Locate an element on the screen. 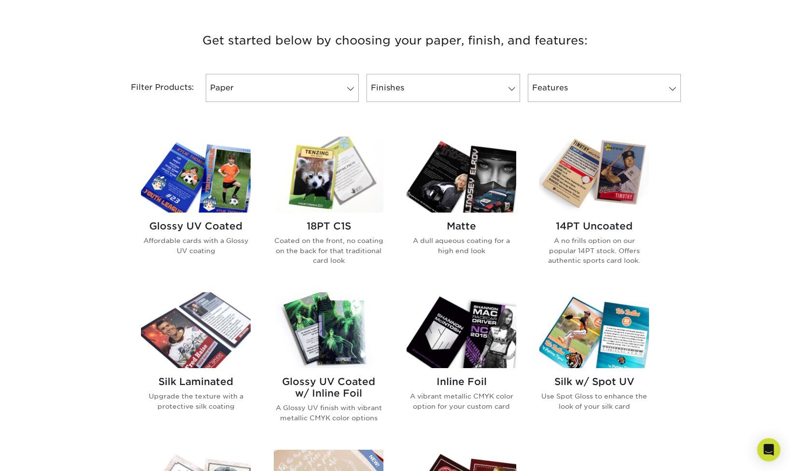 The width and height of the screenshot is (790, 471). a: Glossy UV Coated Trading Cards Glossy UV Coated Affordable cards with a Glossy UV coating is located at coordinates (196, 209).